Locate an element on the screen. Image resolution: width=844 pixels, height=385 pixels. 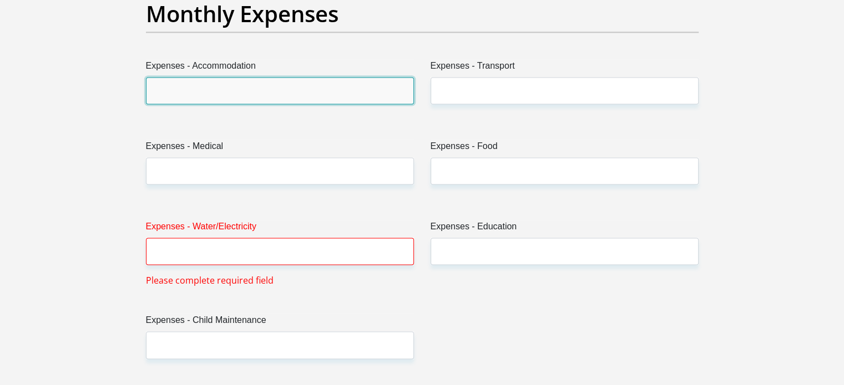
label: Expenses - Education is located at coordinates (564, 229).